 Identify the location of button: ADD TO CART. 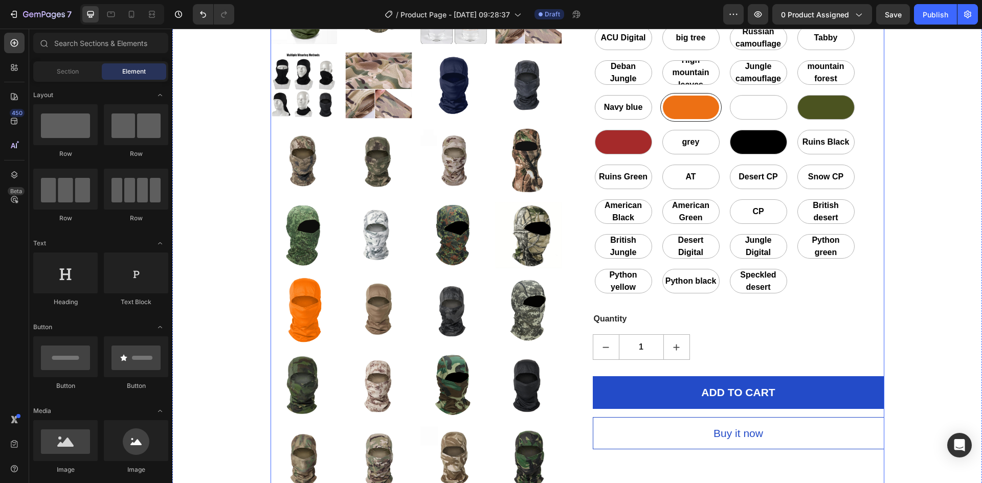
(566, 364).